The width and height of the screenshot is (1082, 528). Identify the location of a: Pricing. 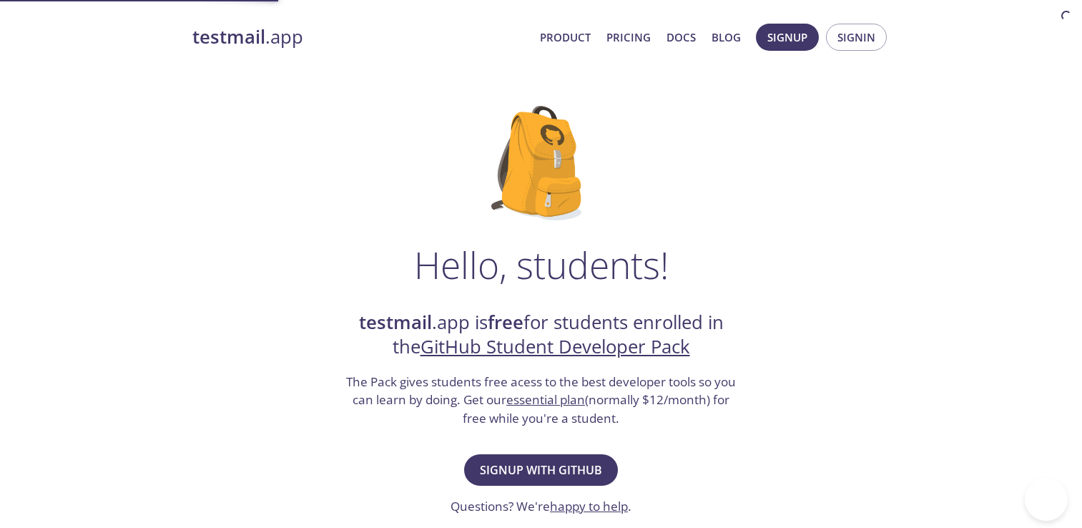
(628, 37).